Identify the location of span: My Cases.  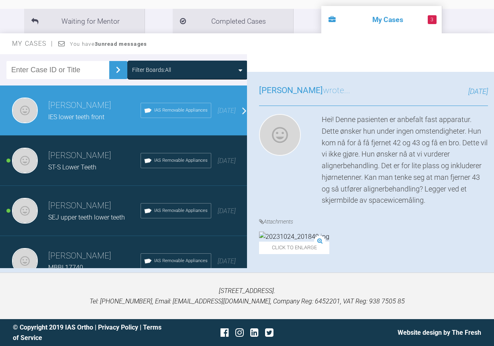
(33, 43).